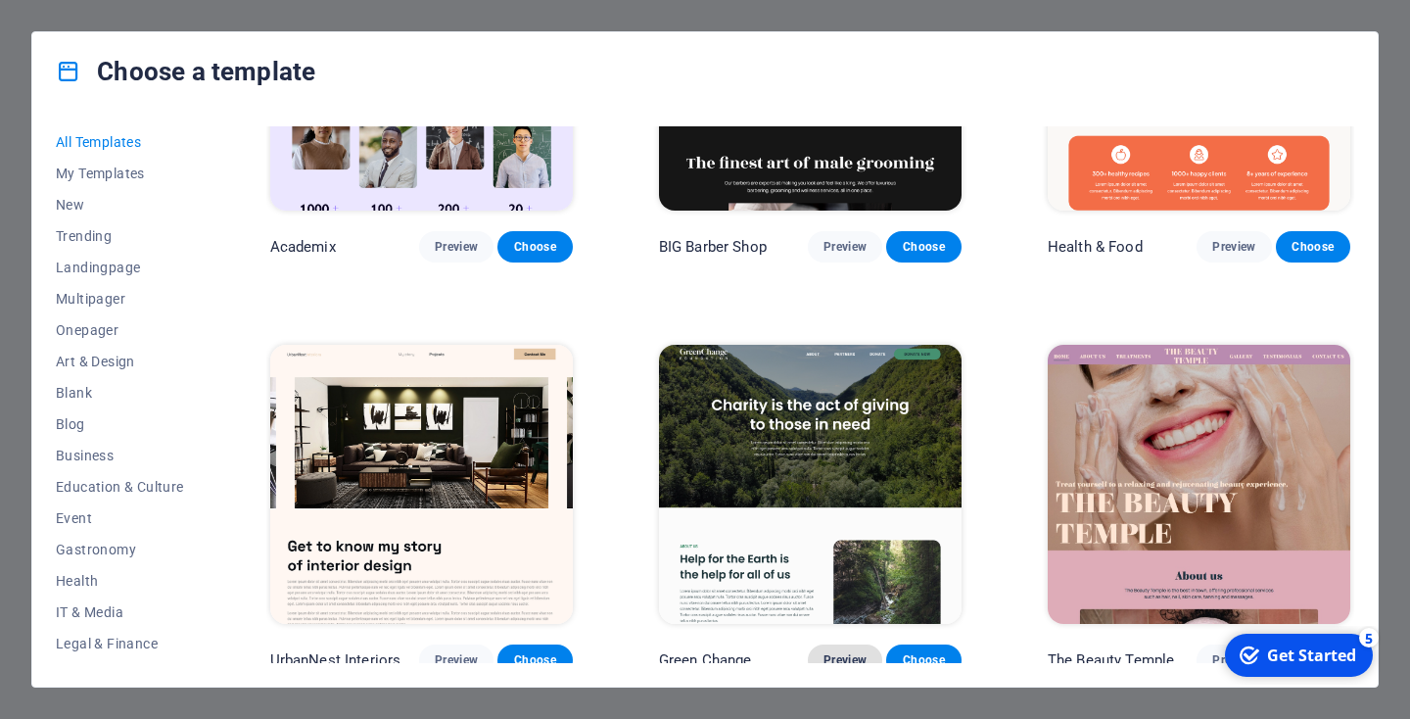 The height and width of the screenshot is (719, 1410). I want to click on span: Health, so click(119, 581).